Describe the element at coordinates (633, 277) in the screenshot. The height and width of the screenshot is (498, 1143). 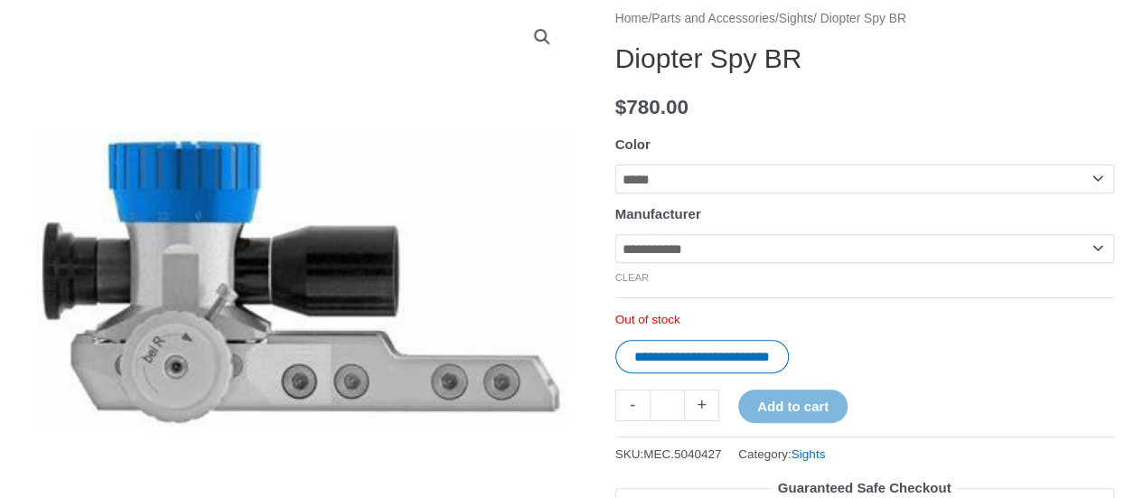
I see `a: Clear options` at that location.